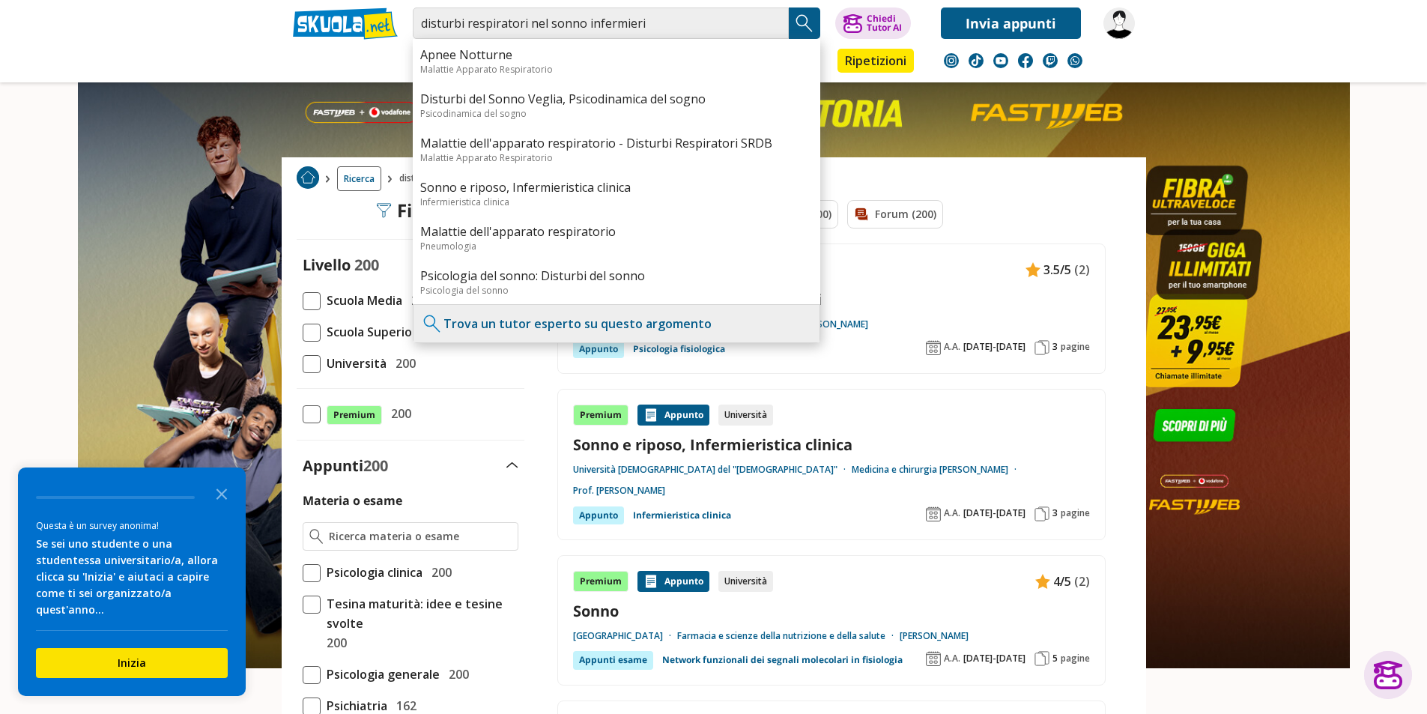 The image size is (1427, 714). What do you see at coordinates (976, 61) in the screenshot?
I see `img: tiktok` at bounding box center [976, 61].